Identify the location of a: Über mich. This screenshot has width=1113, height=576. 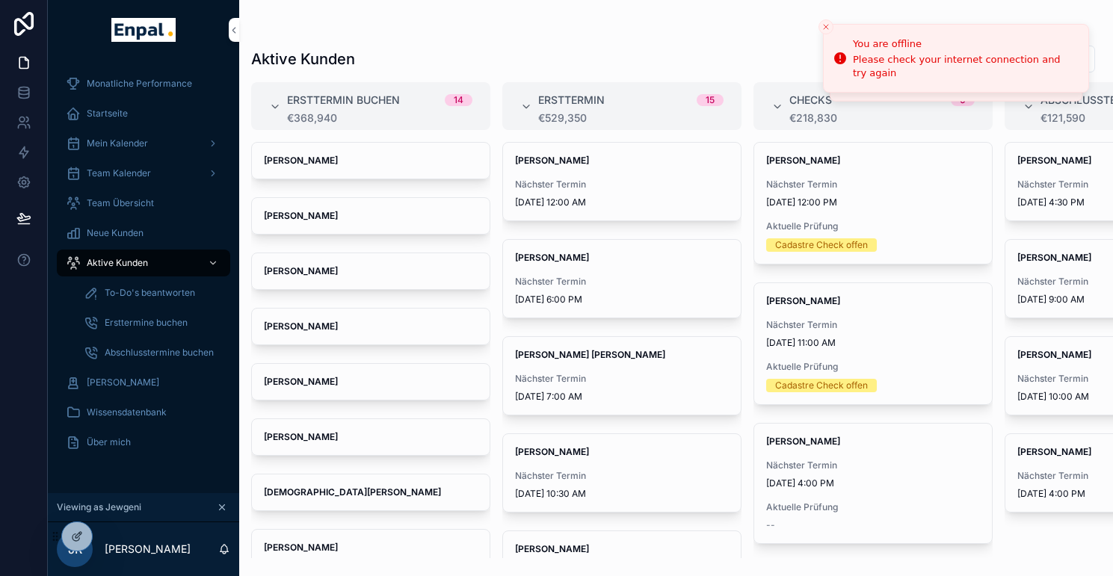
(144, 443).